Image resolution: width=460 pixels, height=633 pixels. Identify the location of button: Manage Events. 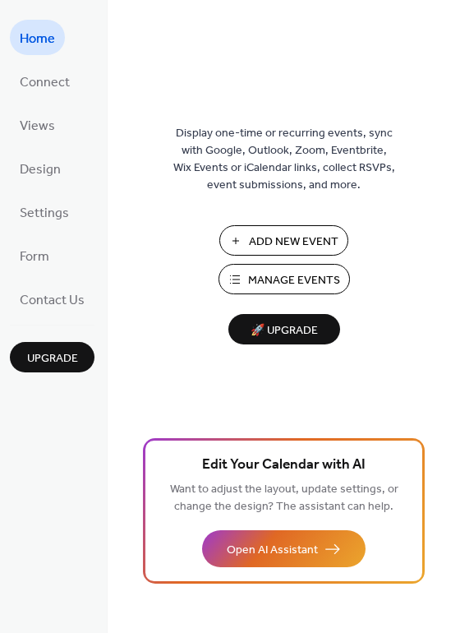
(284, 279).